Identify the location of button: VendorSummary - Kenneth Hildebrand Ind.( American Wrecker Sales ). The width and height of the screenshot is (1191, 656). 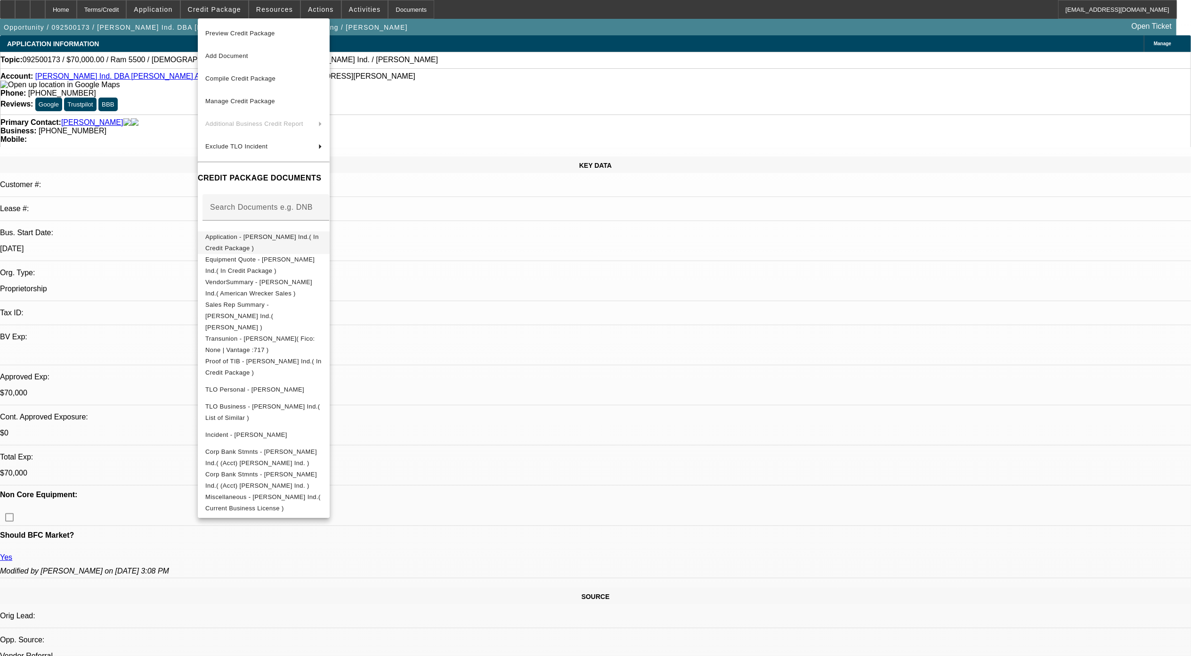
(264, 287).